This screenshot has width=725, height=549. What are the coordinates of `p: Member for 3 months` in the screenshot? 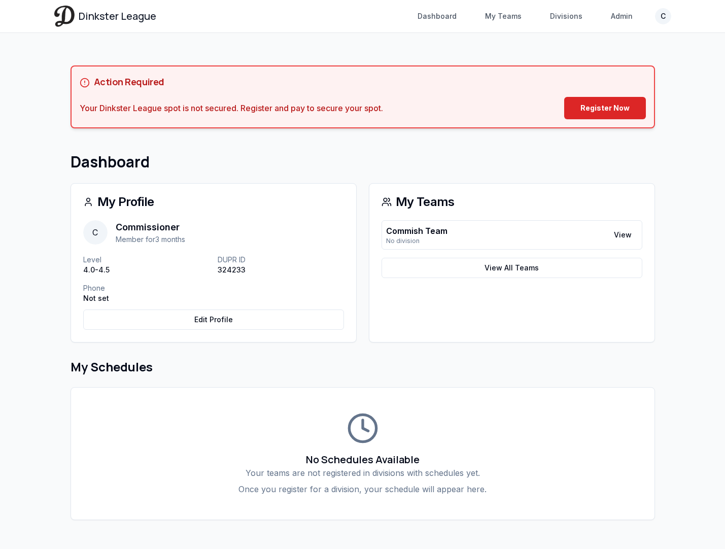 It's located at (150, 239).